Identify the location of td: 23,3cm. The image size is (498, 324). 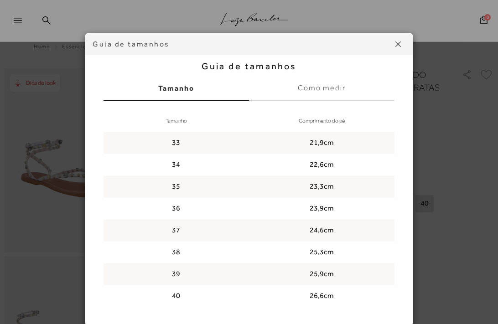
(321, 187).